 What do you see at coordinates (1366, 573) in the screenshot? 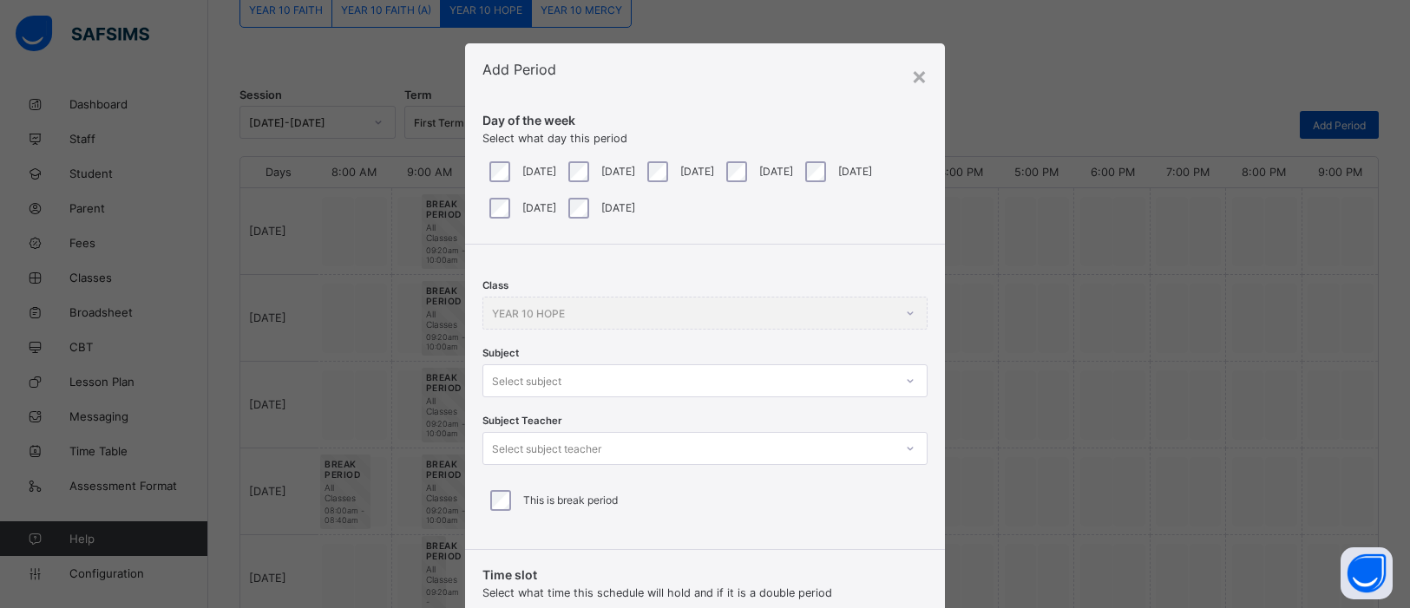
I see `button: Open asap` at bounding box center [1366, 573].